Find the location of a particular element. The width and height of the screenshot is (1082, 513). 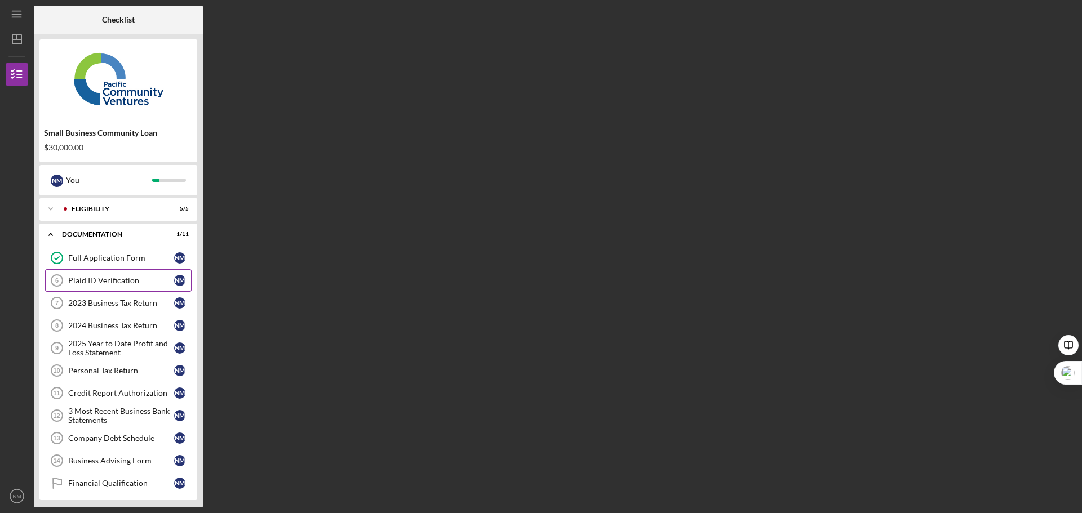

tspan: 14 is located at coordinates (56, 461).